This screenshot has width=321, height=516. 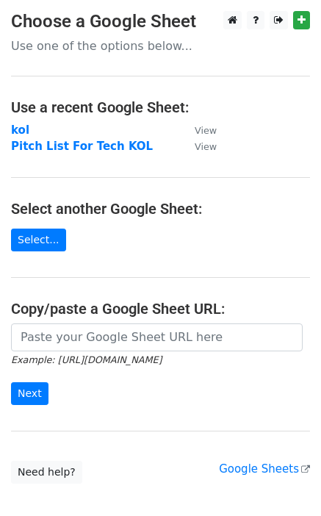 I want to click on h4: Use a recent Google Sheet:, so click(x=160, y=107).